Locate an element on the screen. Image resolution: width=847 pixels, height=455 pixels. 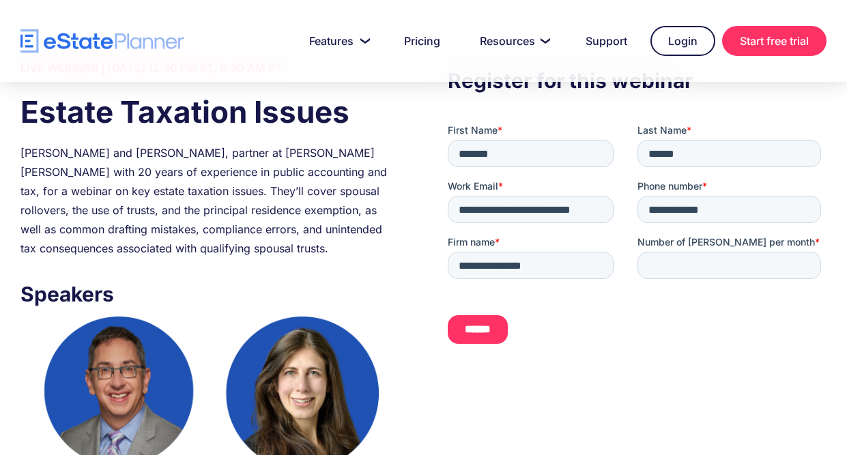
a: home is located at coordinates (102, 41).